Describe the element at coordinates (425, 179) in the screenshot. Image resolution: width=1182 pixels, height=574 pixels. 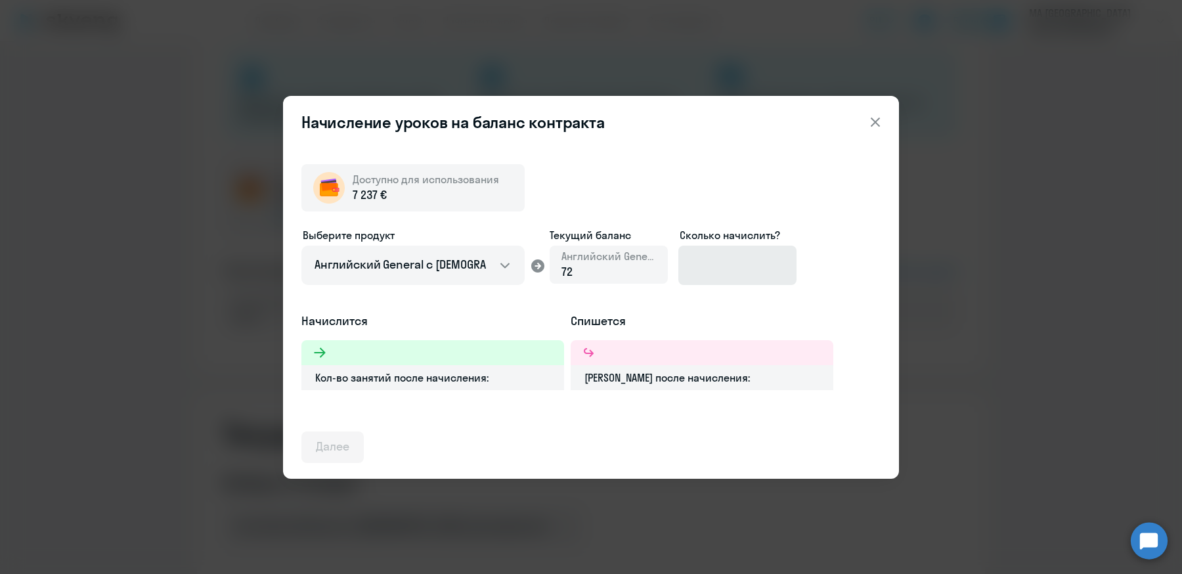
I see `span: Доступно для использования` at that location.